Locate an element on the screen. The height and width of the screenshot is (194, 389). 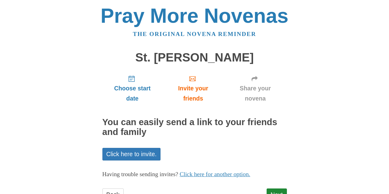
a: Invite your friends is located at coordinates (193, 88).